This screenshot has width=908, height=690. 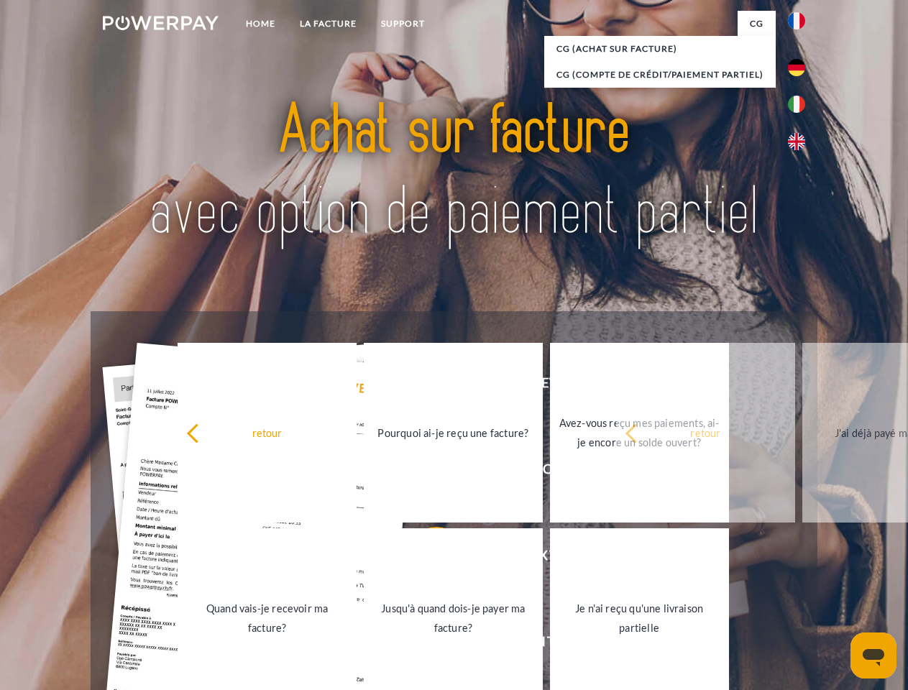 What do you see at coordinates (260, 24) in the screenshot?
I see `a: Home` at bounding box center [260, 24].